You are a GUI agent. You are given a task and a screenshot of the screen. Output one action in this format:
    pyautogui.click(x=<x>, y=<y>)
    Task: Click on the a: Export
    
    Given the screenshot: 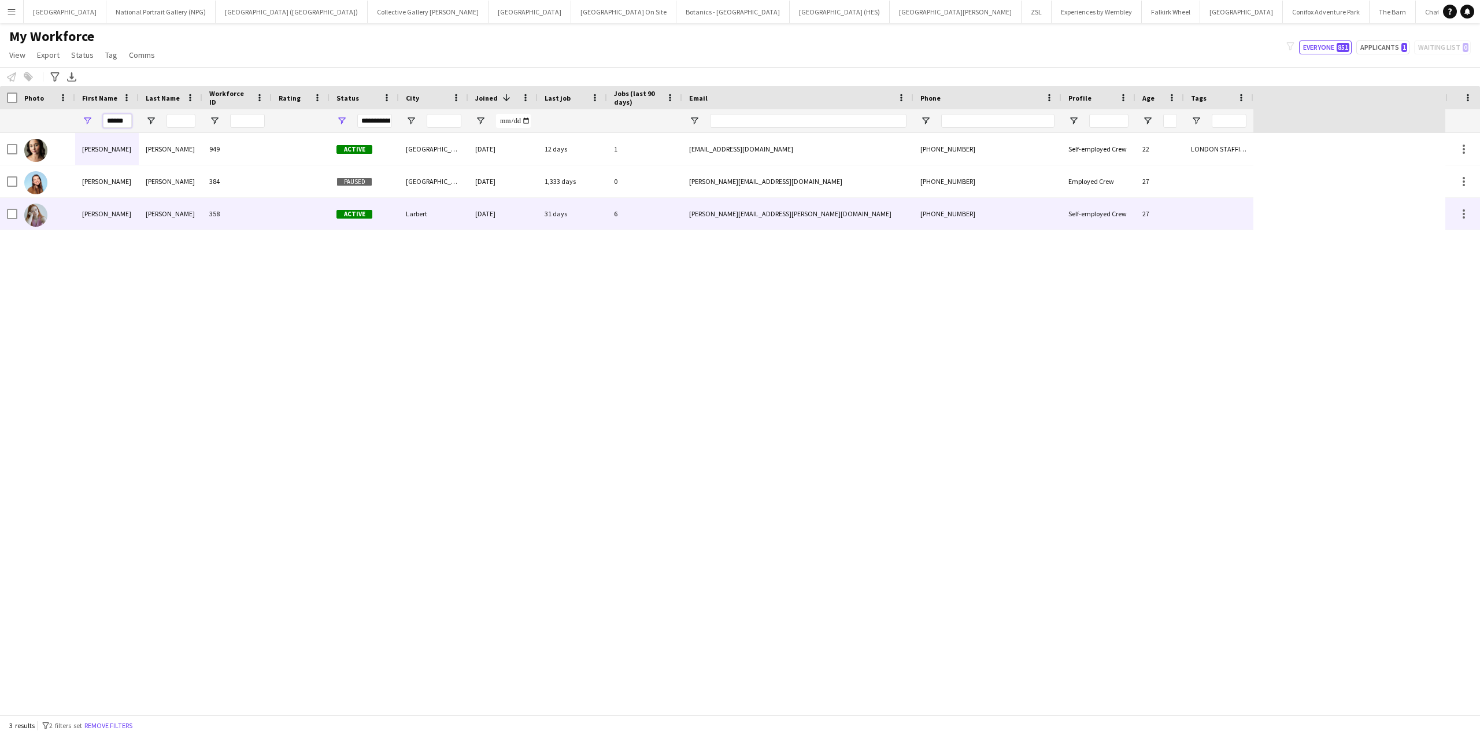 What is the action you would take?
    pyautogui.click(x=48, y=55)
    